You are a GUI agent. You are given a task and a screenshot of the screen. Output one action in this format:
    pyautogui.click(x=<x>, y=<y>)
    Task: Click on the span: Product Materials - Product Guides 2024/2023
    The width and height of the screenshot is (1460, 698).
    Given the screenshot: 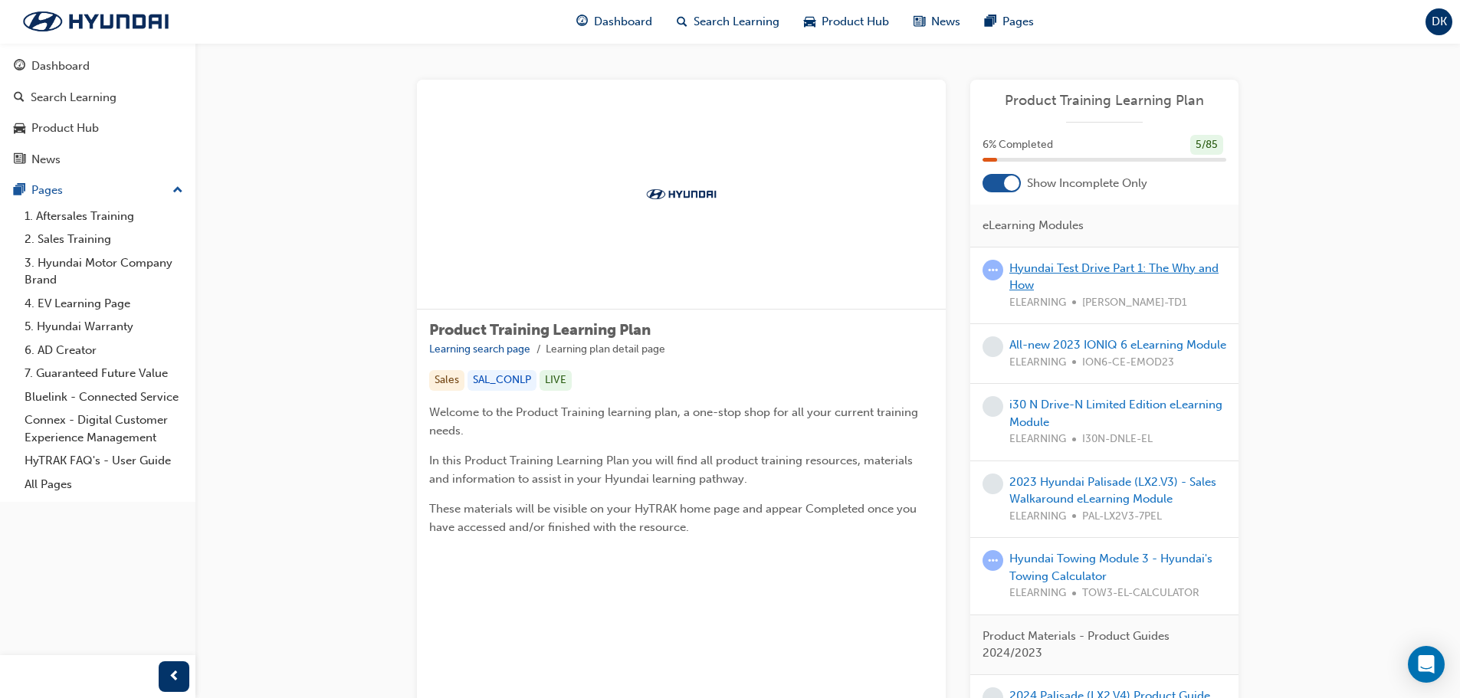 What is the action you would take?
    pyautogui.click(x=1098, y=645)
    